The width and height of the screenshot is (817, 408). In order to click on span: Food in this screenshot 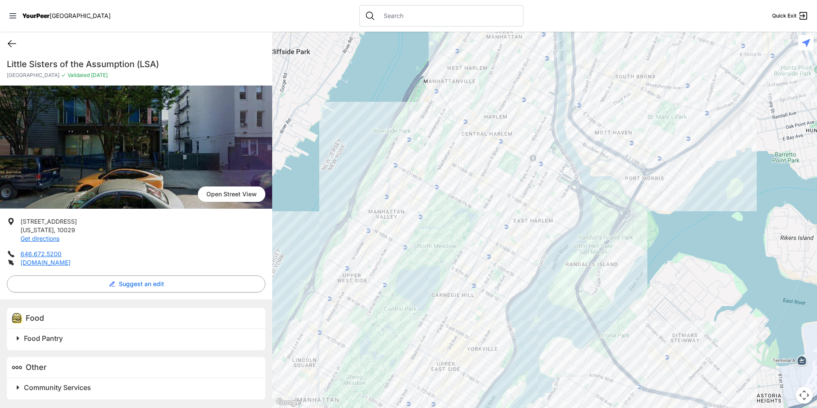, I will do `click(35, 317)`.